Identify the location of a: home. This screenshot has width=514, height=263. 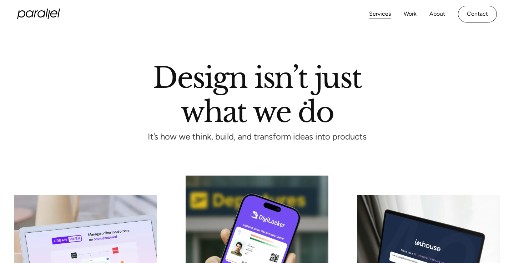
(39, 14).